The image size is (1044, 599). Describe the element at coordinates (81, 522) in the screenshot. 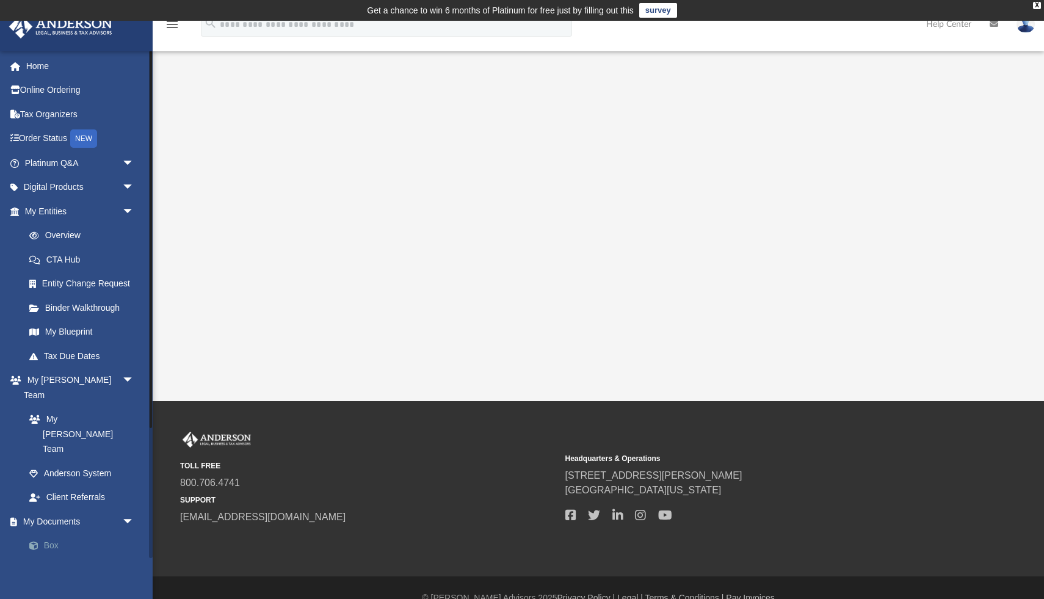

I see `a: My Documentsarrow_drop_down` at that location.